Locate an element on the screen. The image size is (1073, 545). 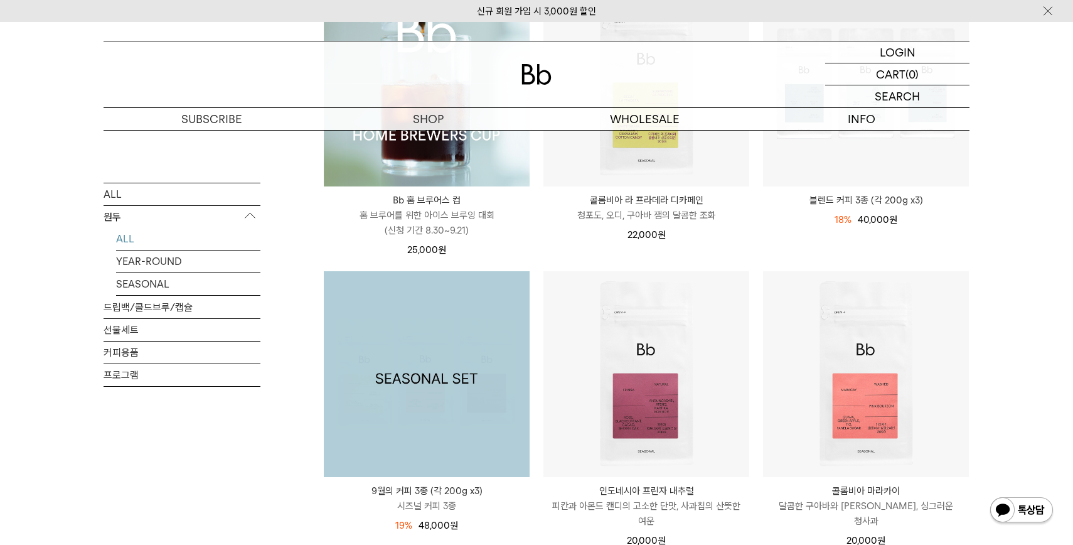
a: YEAR-ROUND is located at coordinates (188, 260).